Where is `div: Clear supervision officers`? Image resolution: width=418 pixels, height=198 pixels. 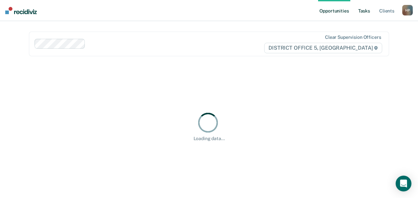
div: Clear supervision officers is located at coordinates (353, 37).